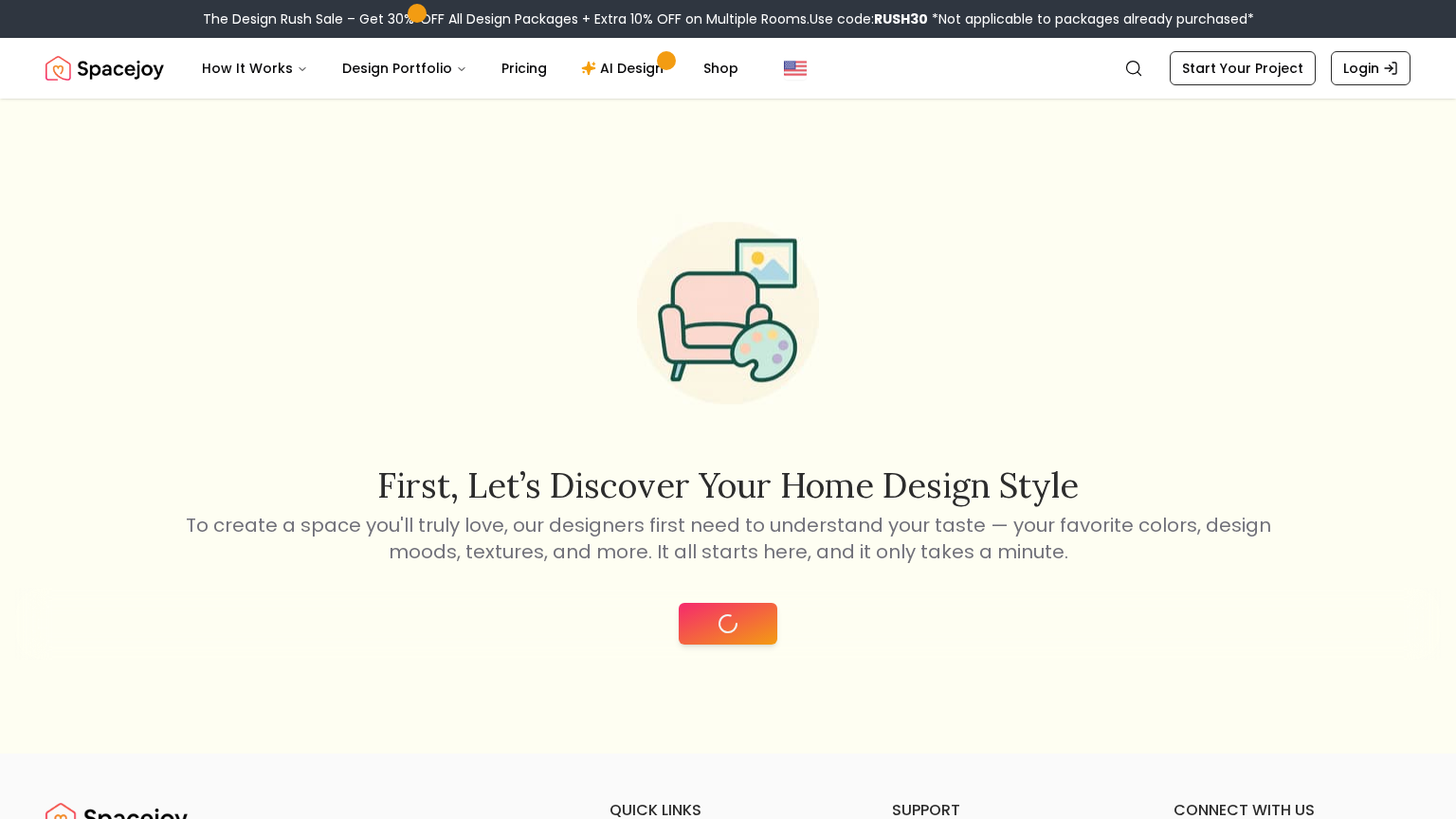 The image size is (1456, 819). What do you see at coordinates (796, 68) in the screenshot?
I see `img: United States` at bounding box center [796, 68].